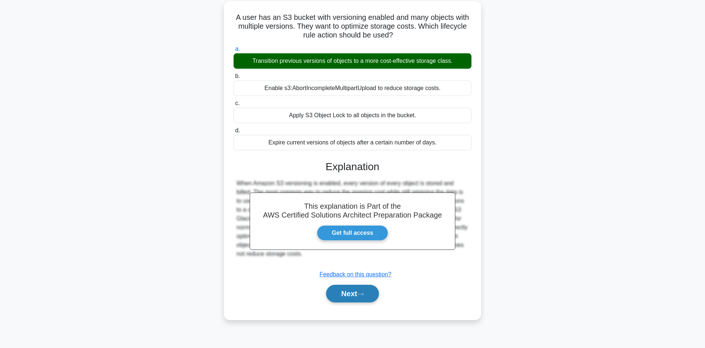 The height and width of the screenshot is (348, 705). I want to click on a: Get full access, so click(352, 233).